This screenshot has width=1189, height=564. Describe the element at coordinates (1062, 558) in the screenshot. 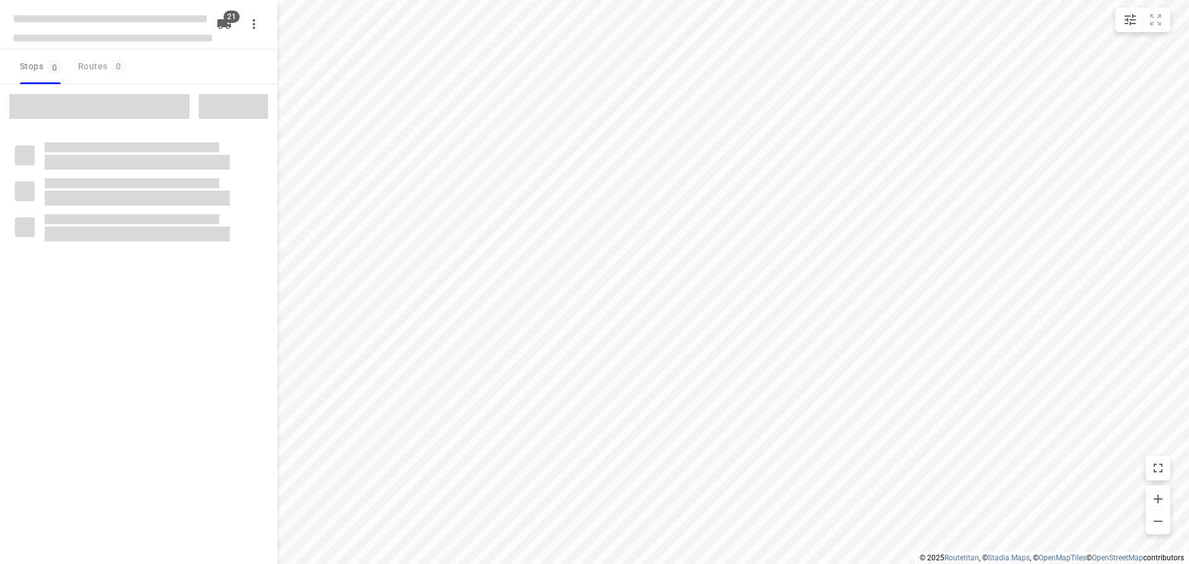

I see `a: OpenMapTiles` at that location.